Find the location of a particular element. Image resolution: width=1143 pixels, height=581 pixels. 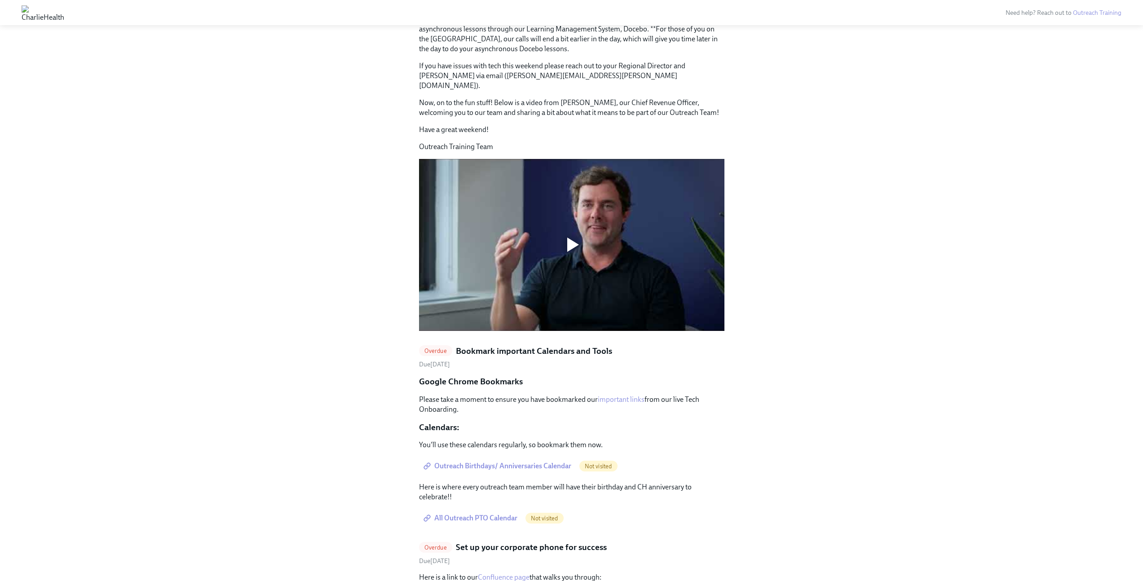

p: If you have issues with tech this weekend please reach out to your Regional Director and [PERSON_... is located at coordinates (572, 76).